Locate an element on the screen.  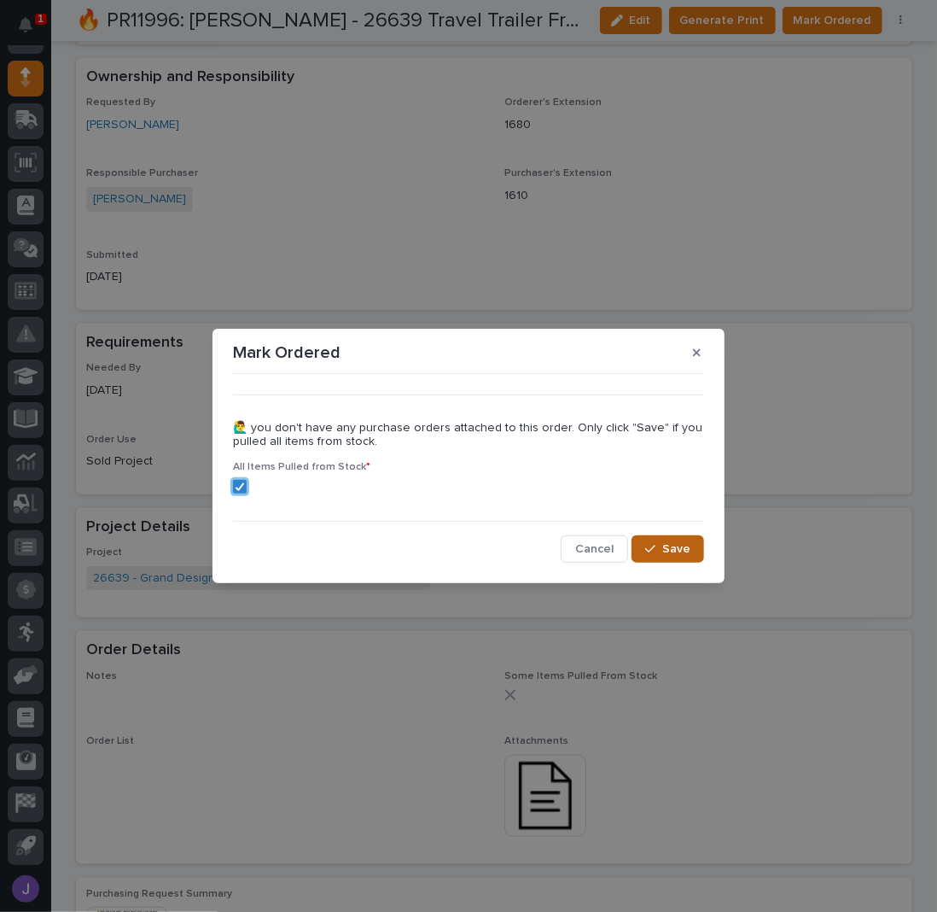
p: 🙋‍♂️ you don't have any purchase orders attached to this order. Only click "Save" if you pulled a... is located at coordinates (469, 435).